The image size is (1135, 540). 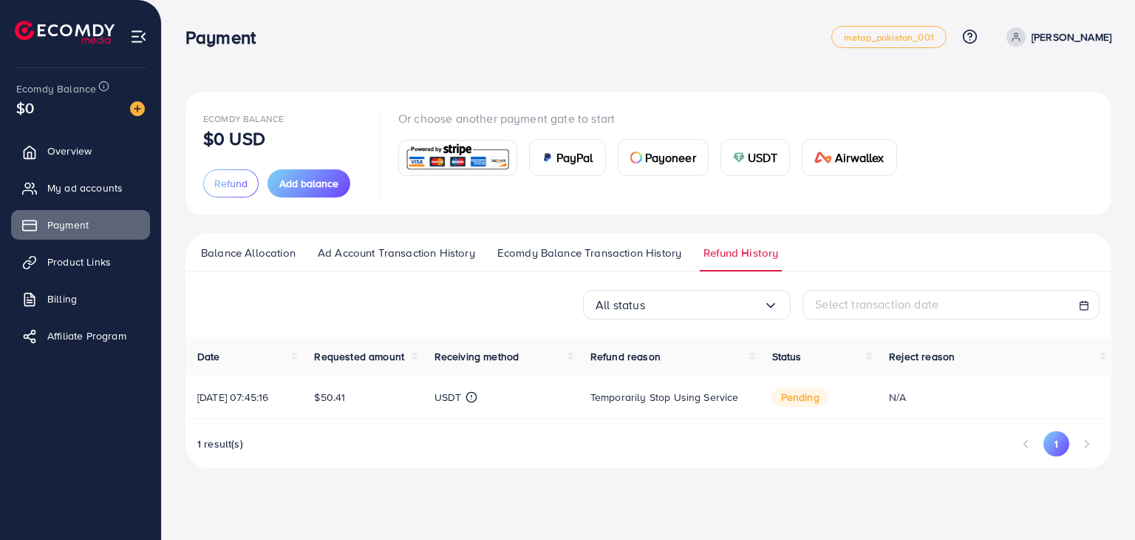 I want to click on a: metap_pakistan_001, so click(x=889, y=37).